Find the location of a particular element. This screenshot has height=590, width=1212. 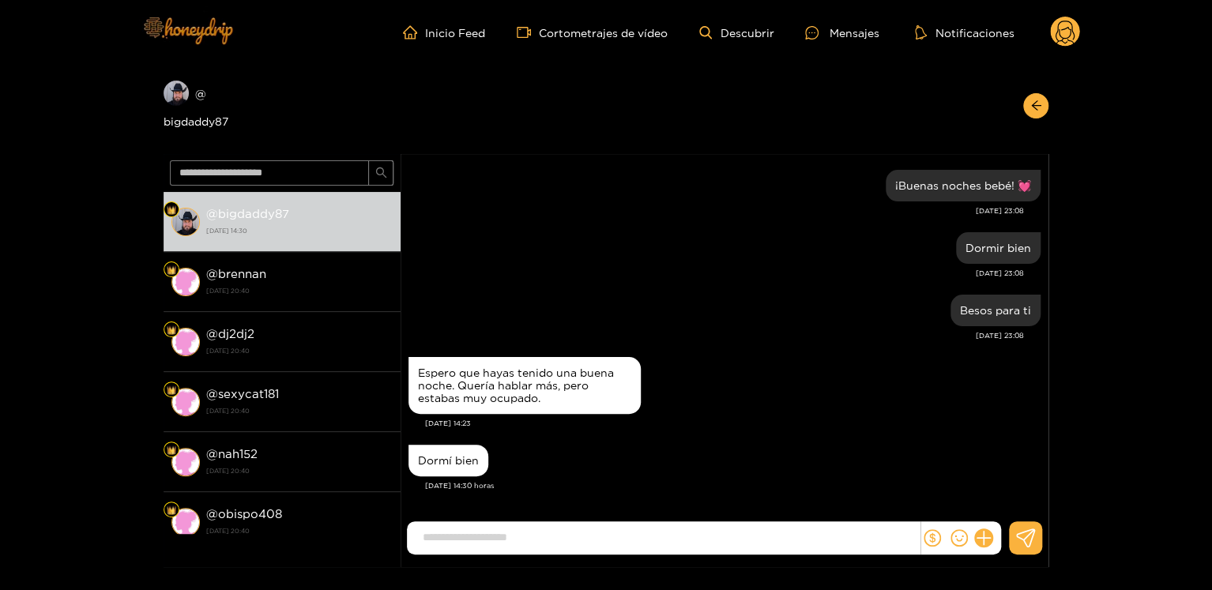

div: 24 de agosto, 14:30 horas is located at coordinates (448, 461).